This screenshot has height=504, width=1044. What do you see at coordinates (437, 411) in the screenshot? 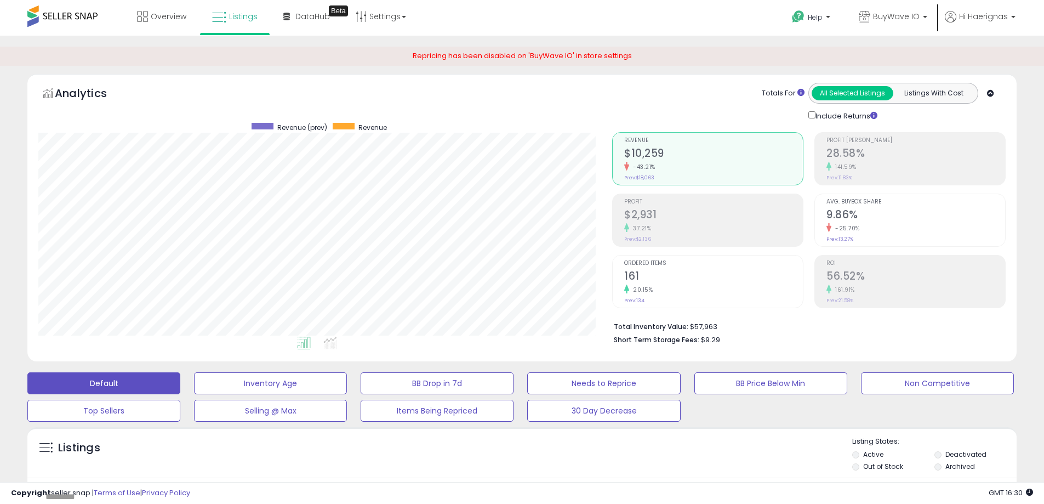
I see `button: Items Being Repriced` at bounding box center [437, 411].